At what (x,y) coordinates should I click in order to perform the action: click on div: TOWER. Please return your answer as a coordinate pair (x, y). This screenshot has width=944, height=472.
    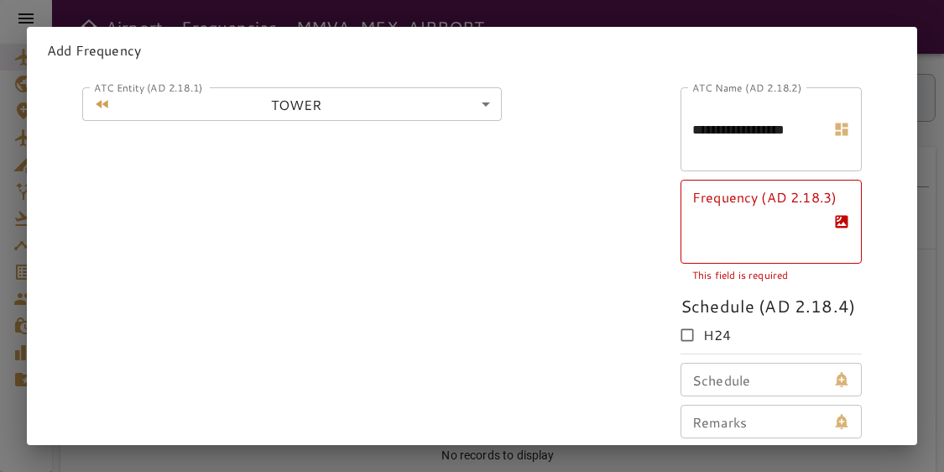
    Looking at the image, I should click on (310, 104).